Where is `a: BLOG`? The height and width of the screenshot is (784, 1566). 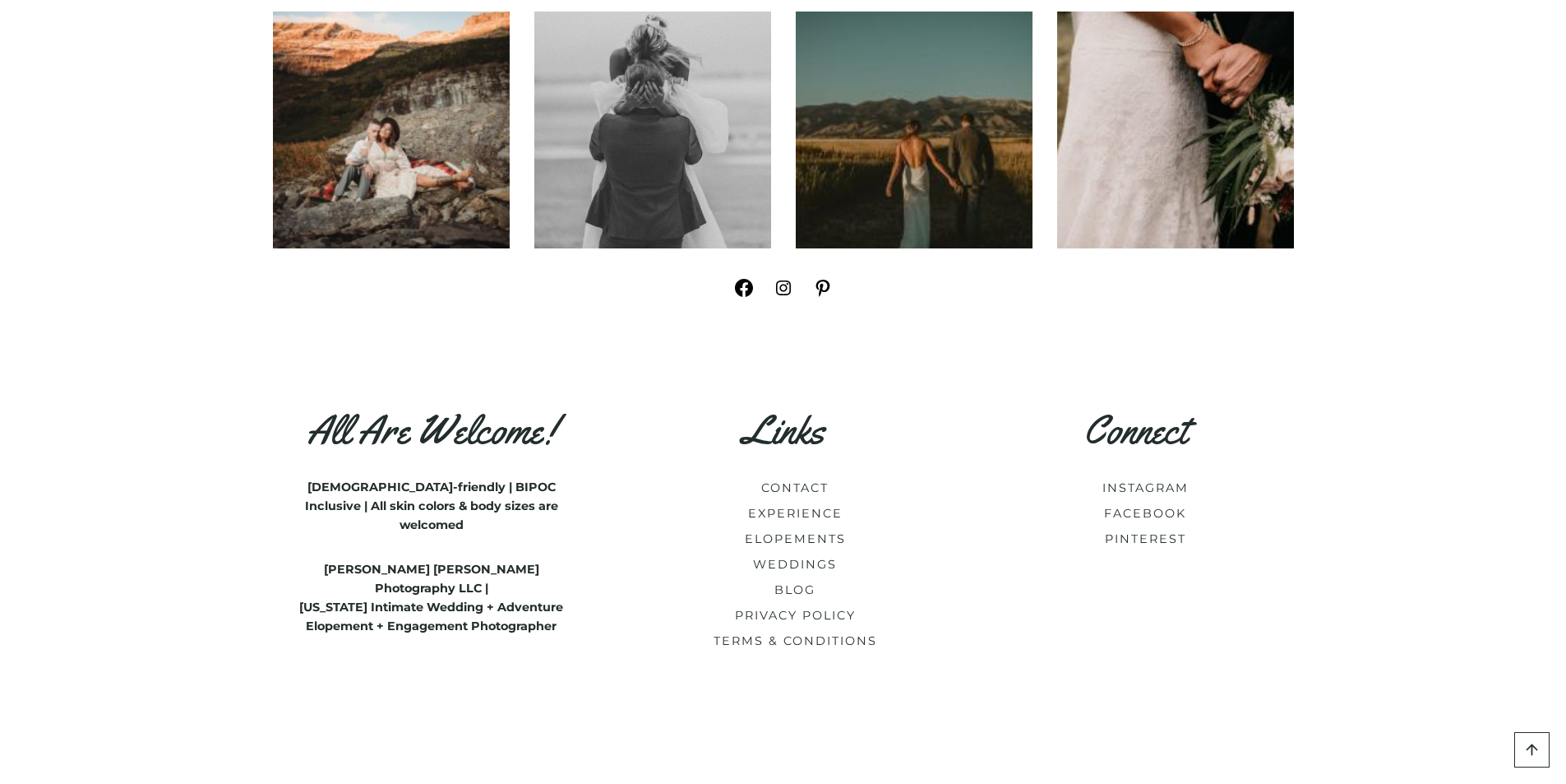 a: BLOG is located at coordinates (795, 589).